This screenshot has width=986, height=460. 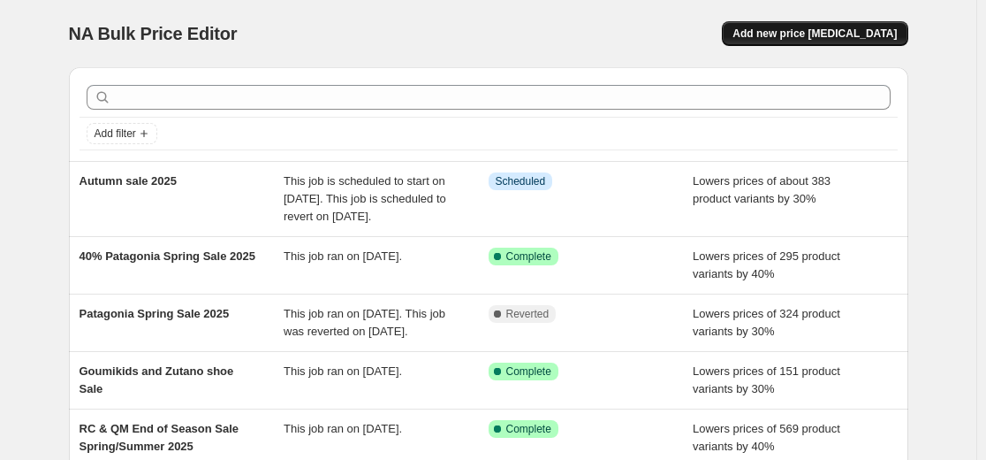 What do you see at coordinates (153, 34) in the screenshot?
I see `span: NA Bulk Price Editor` at bounding box center [153, 34].